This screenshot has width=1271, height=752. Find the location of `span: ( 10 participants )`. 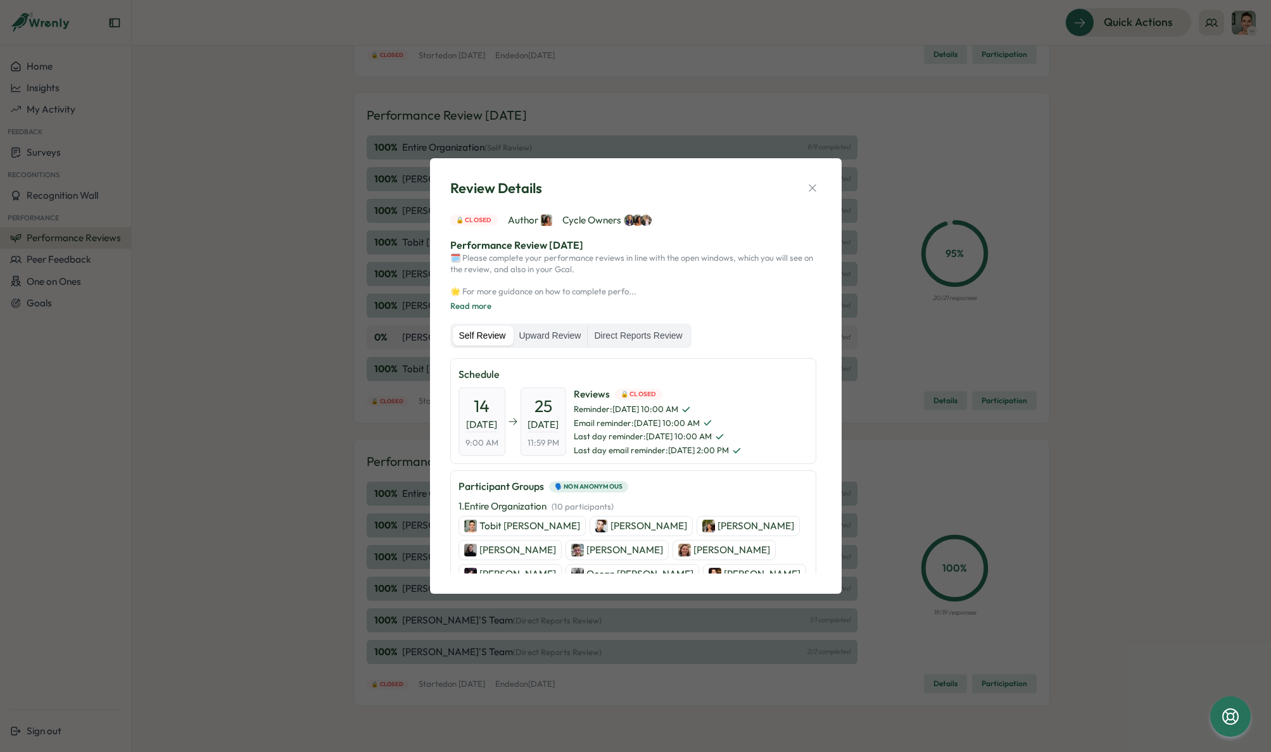

span: ( 10 participants ) is located at coordinates (583, 507).